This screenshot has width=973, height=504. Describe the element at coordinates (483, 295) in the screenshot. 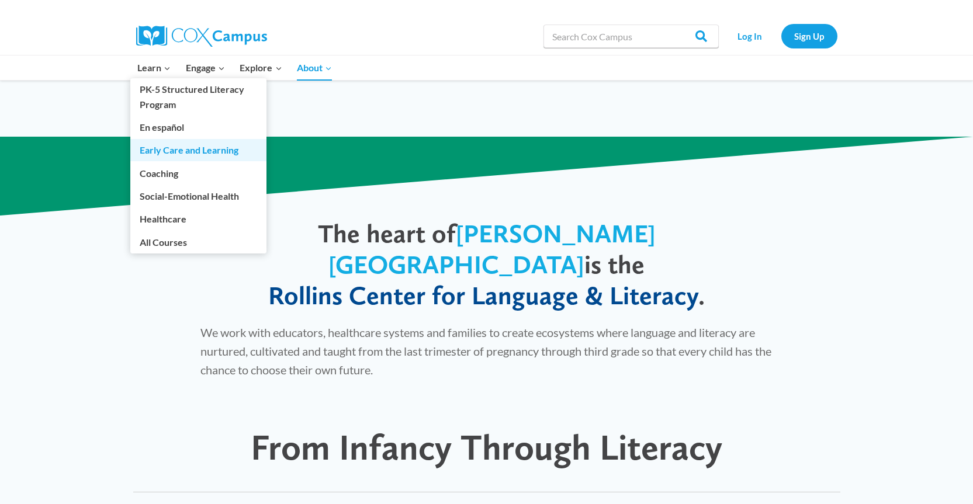

I see `span: Rollins Center for Language & Literacy` at that location.